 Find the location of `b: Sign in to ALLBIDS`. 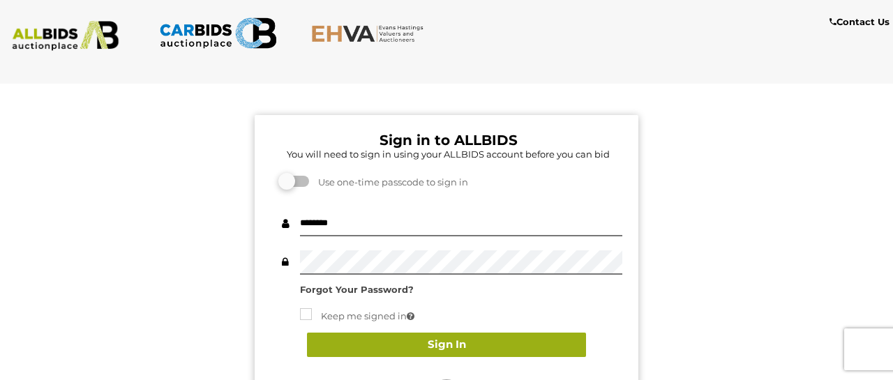

b: Sign in to ALLBIDS is located at coordinates (449, 140).